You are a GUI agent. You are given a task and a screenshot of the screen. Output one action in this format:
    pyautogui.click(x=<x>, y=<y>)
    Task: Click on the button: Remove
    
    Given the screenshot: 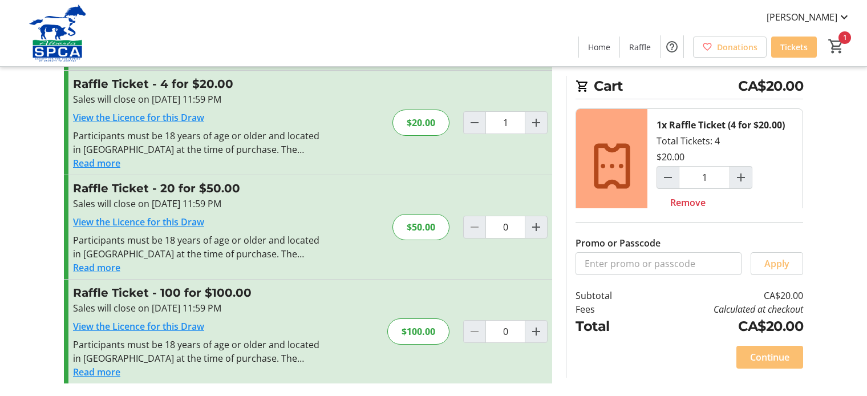 What is the action you would take?
    pyautogui.click(x=688, y=203)
    